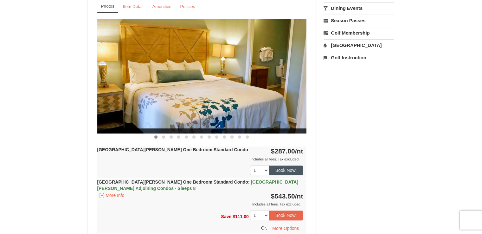  I want to click on a: Golf Instruction, so click(359, 57).